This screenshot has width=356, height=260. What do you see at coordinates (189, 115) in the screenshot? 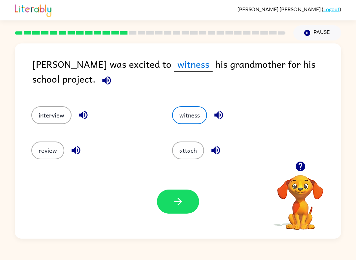
I see `button: witness` at bounding box center [189, 115].